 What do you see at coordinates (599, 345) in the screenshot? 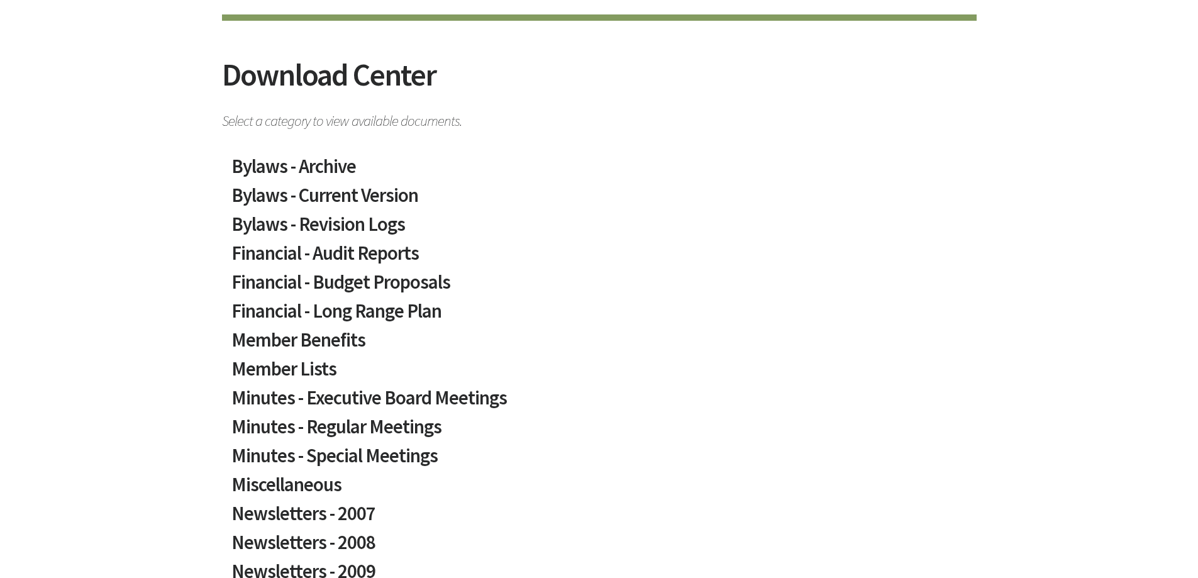
I see `a: Member Benefits` at bounding box center [599, 345].